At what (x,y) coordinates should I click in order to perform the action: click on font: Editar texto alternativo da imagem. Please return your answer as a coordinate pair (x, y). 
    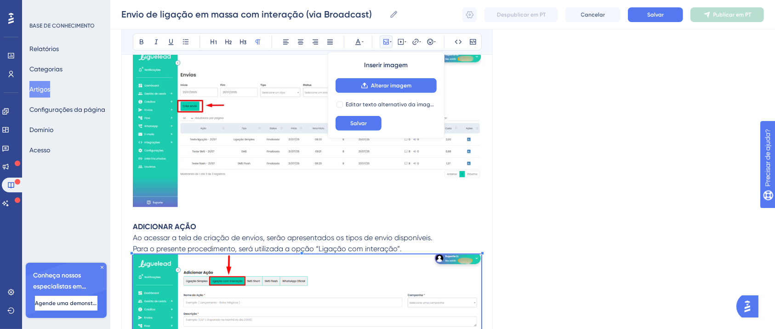
    Looking at the image, I should click on (392, 104).